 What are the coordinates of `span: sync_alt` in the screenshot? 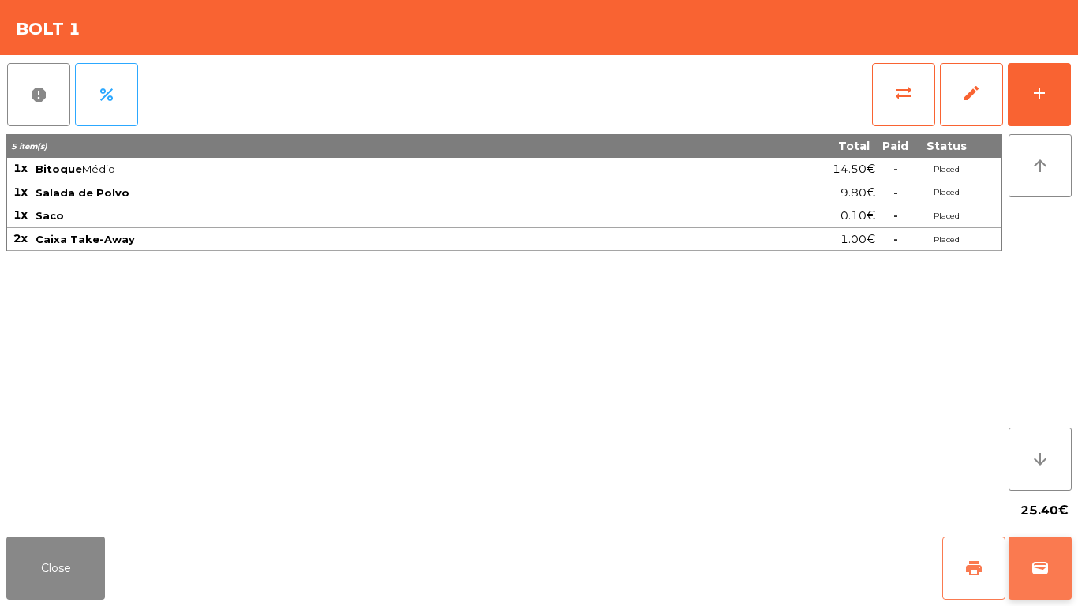 It's located at (903, 93).